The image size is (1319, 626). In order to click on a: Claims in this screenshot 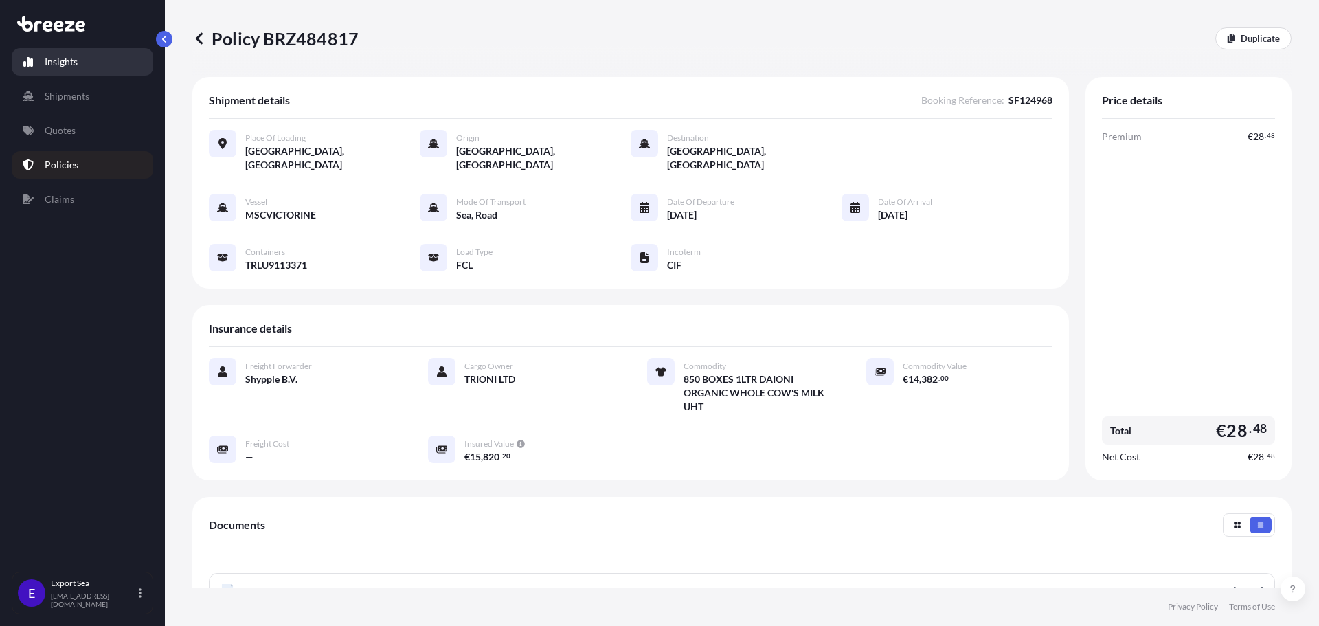, I will do `click(82, 199)`.